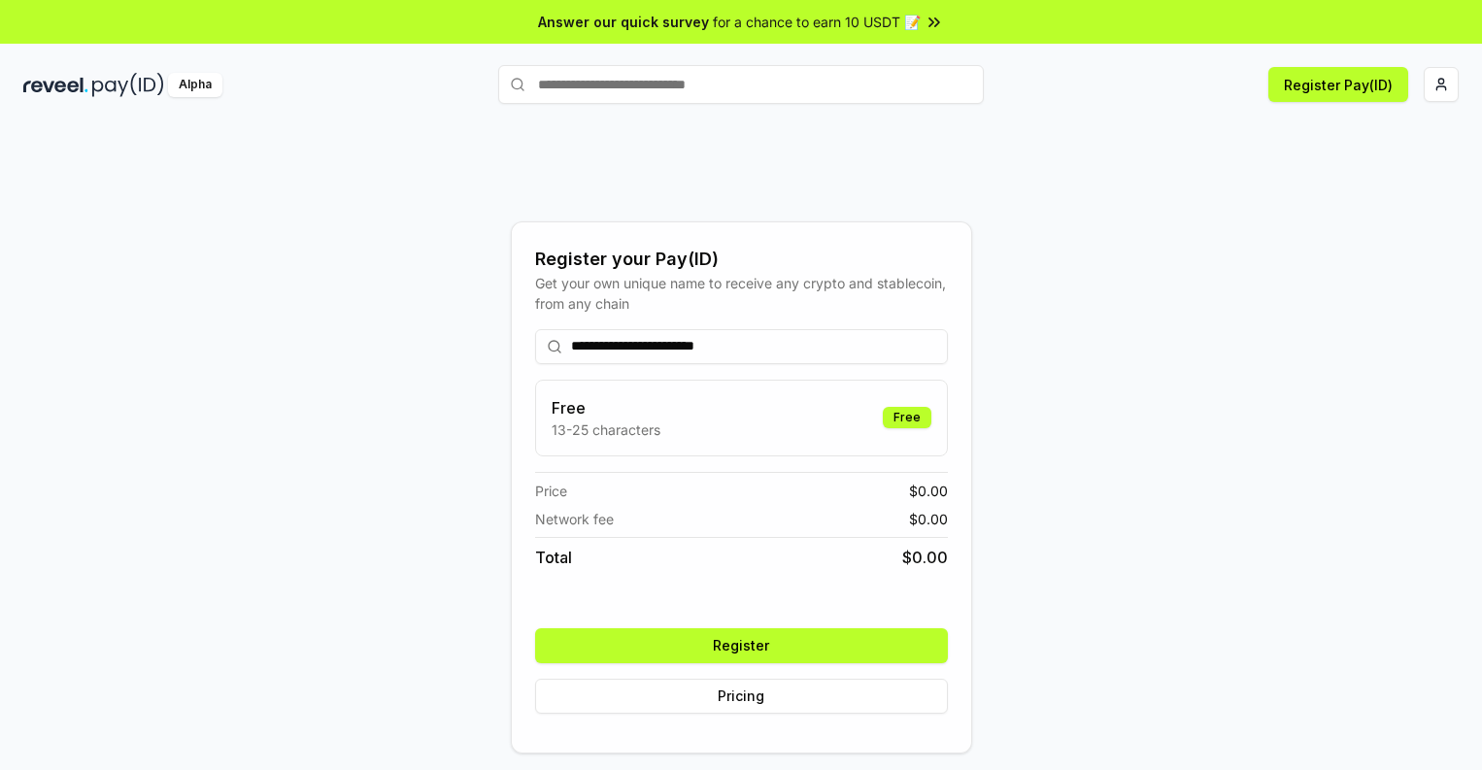 Image resolution: width=1482 pixels, height=770 pixels. Describe the element at coordinates (741, 293) in the screenshot. I see `div: Get your own unique name to receive any crypto and stablecoin, from any chain` at that location.